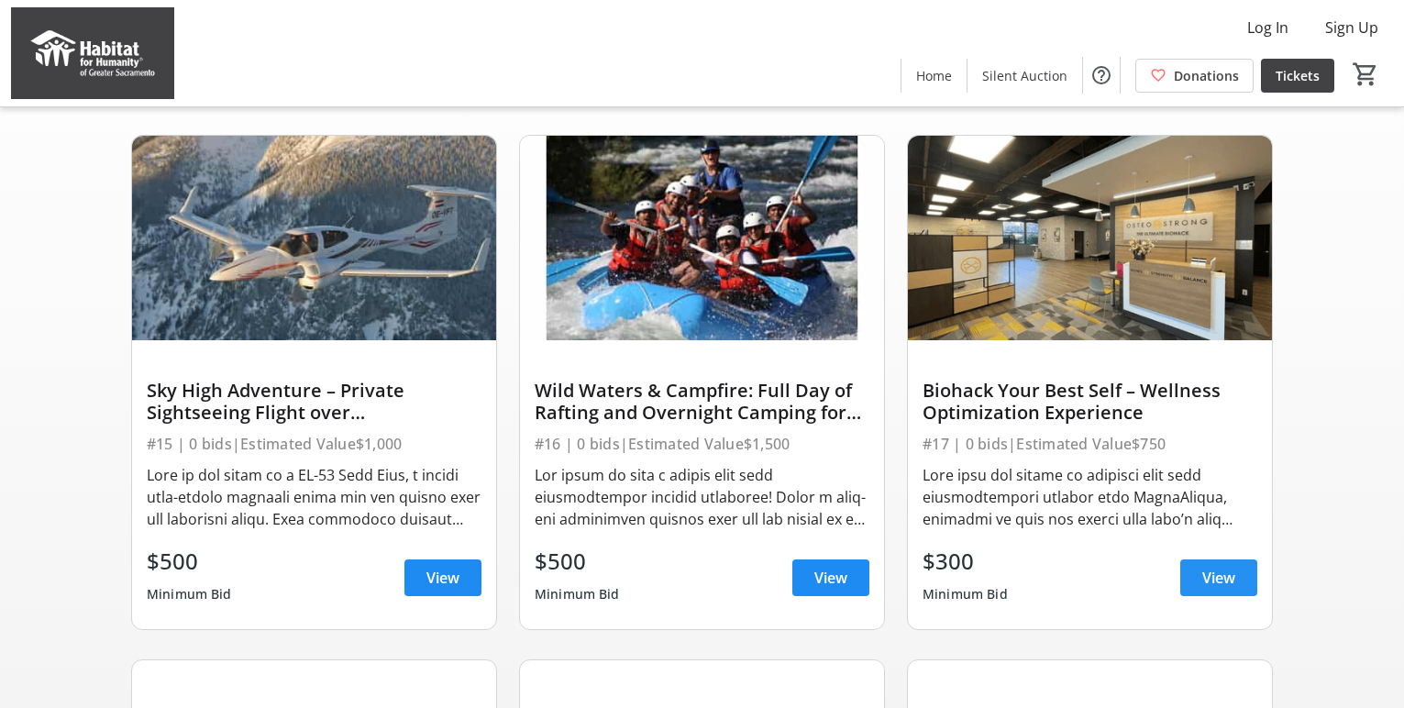 This screenshot has width=1404, height=708. Describe the element at coordinates (702, 444) in the screenshot. I see `div: #16 | 0 bids | Estimated Value $1,500` at that location.